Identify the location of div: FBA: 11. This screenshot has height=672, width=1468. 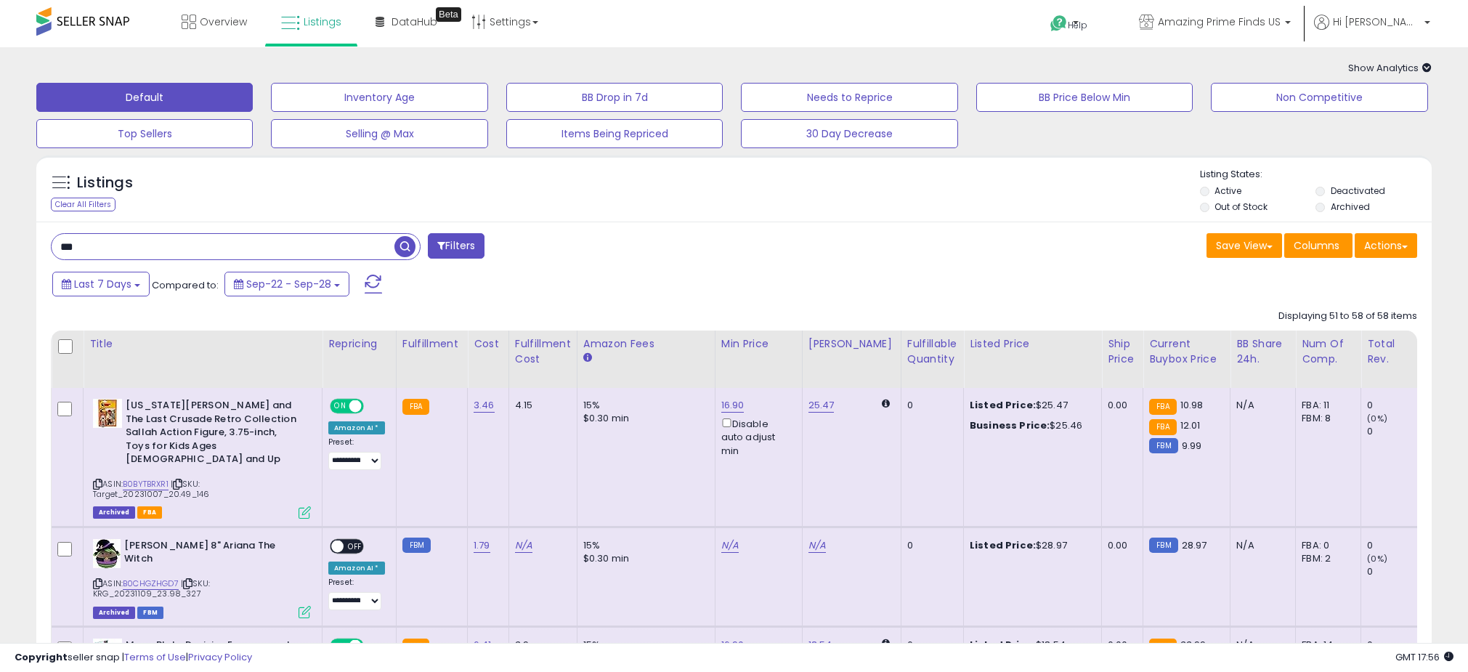
(1326, 405).